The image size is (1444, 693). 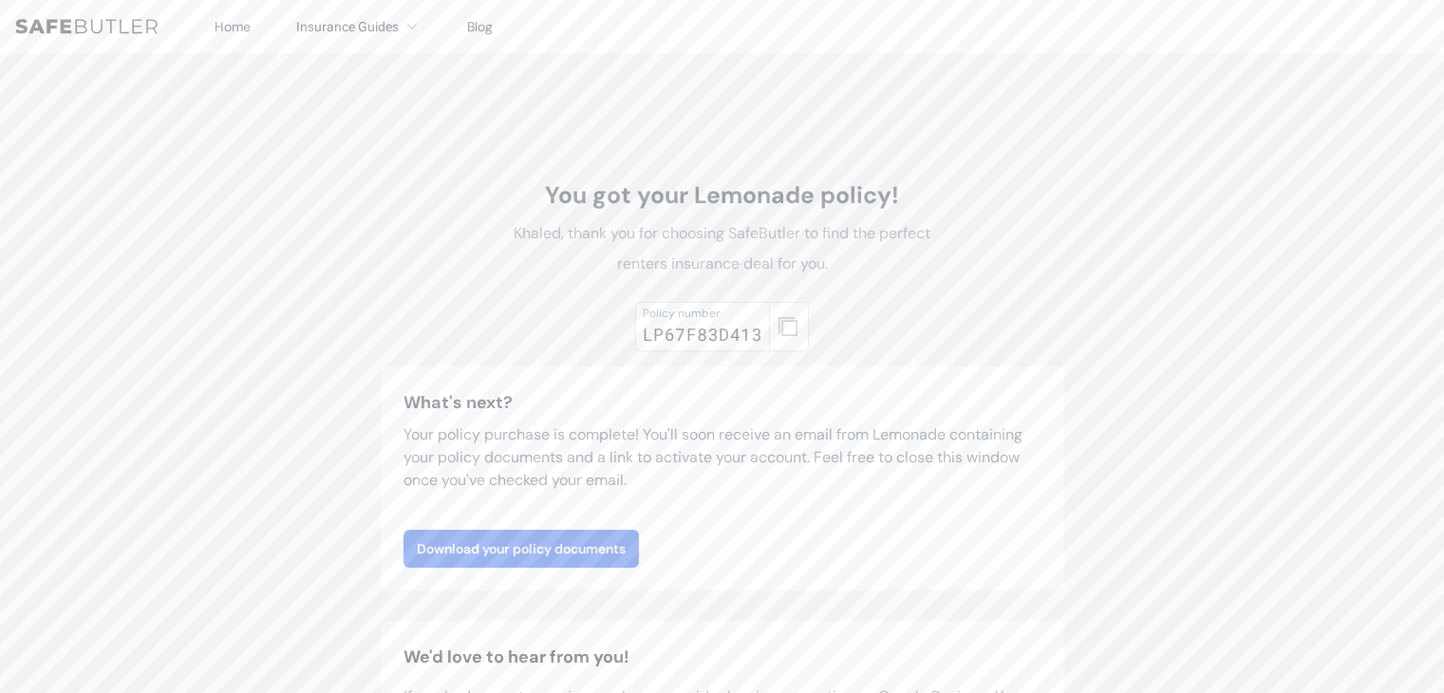 I want to click on img: SafeButler Text Logo, so click(x=86, y=27).